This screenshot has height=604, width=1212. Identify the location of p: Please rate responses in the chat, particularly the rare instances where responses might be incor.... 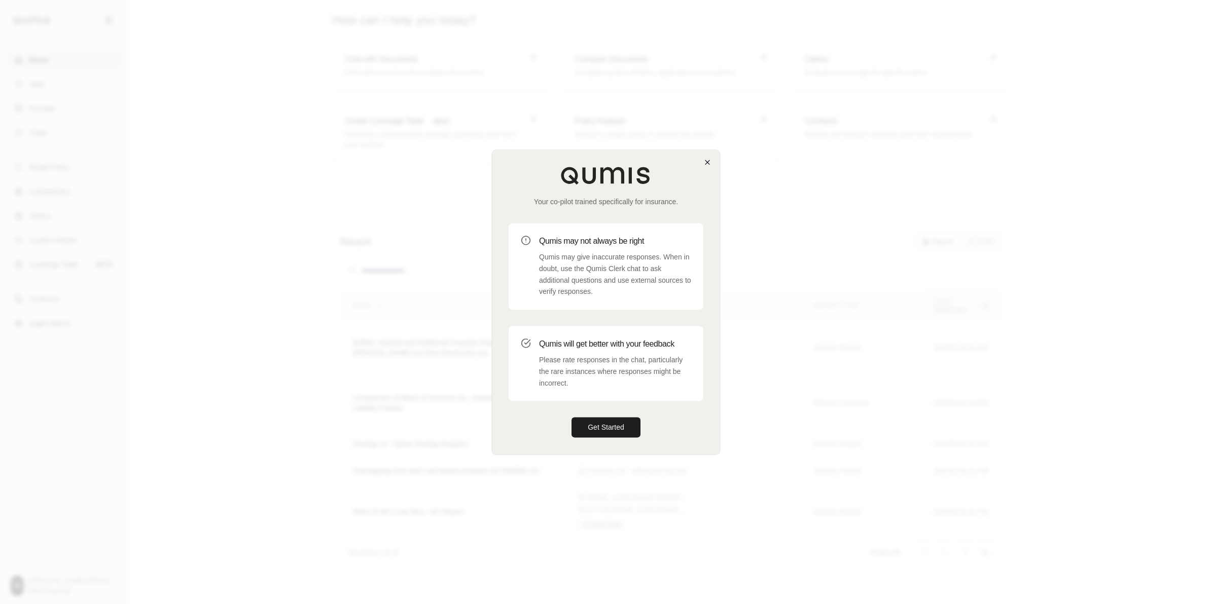
(615, 372).